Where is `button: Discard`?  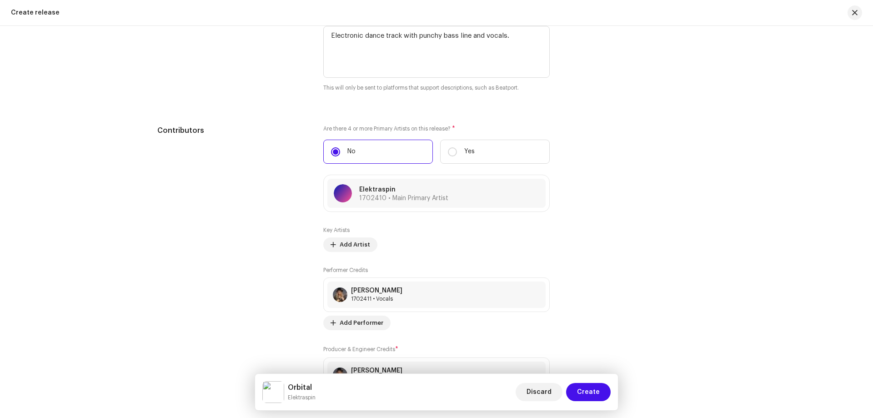
button: Discard is located at coordinates (539, 392).